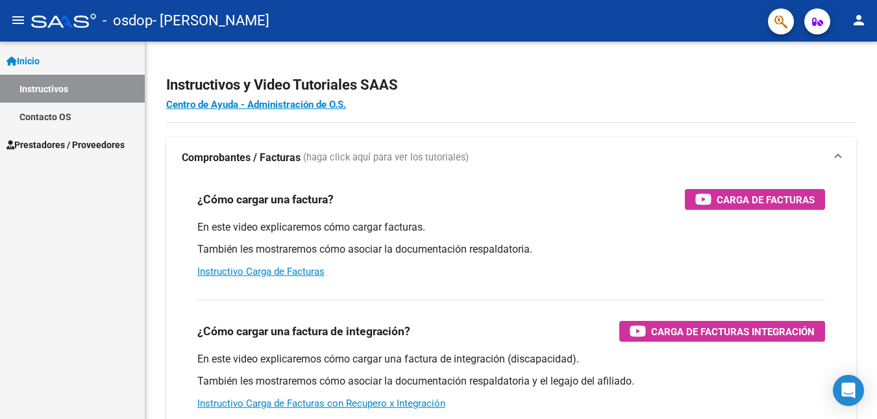 This screenshot has height=419, width=877. Describe the element at coordinates (18, 20) in the screenshot. I see `mat-icon: menu` at that location.